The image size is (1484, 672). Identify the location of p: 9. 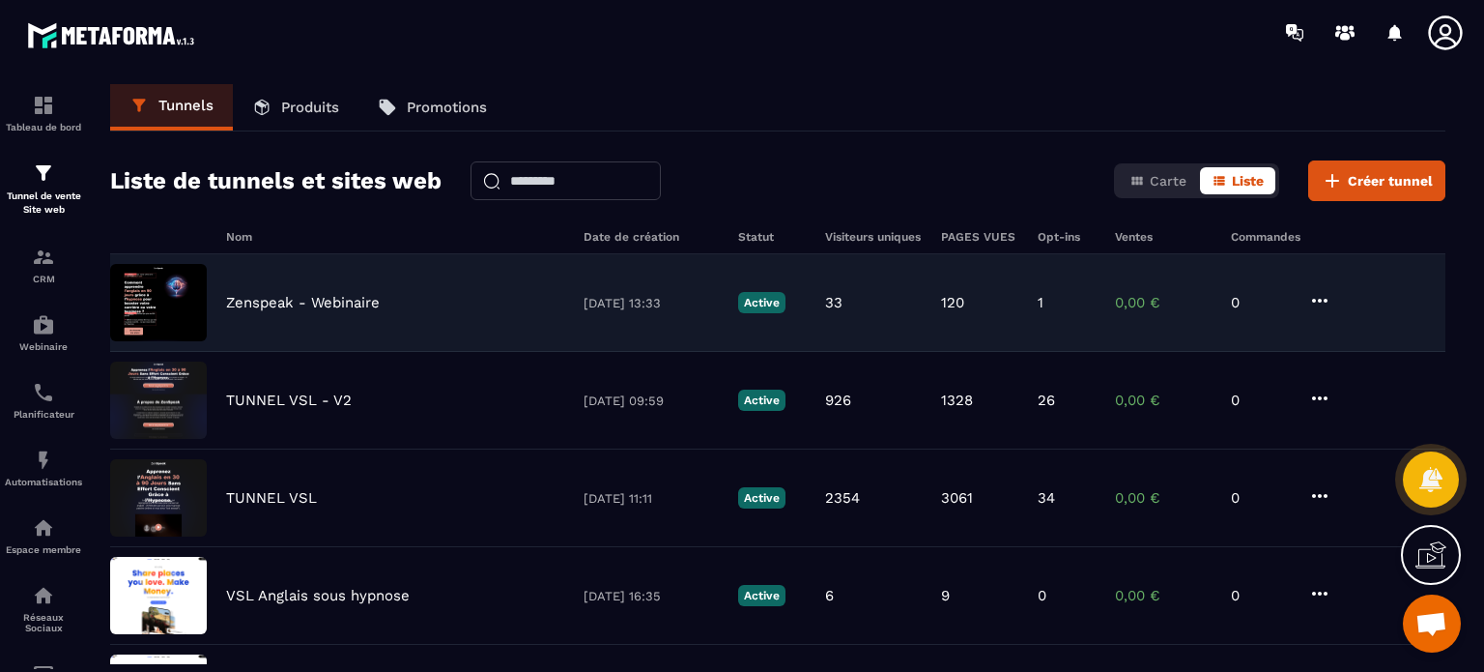
(945, 595).